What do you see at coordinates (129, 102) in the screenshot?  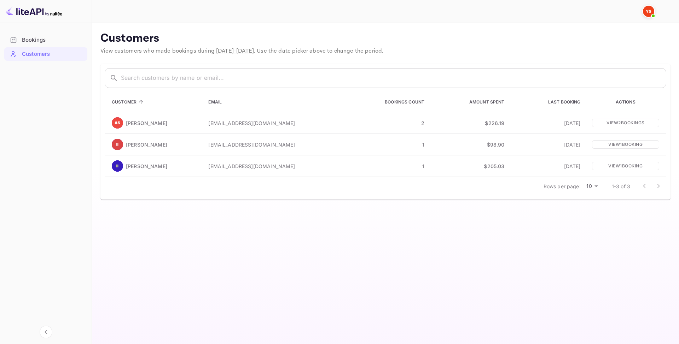 I see `span: Customer` at bounding box center [129, 102].